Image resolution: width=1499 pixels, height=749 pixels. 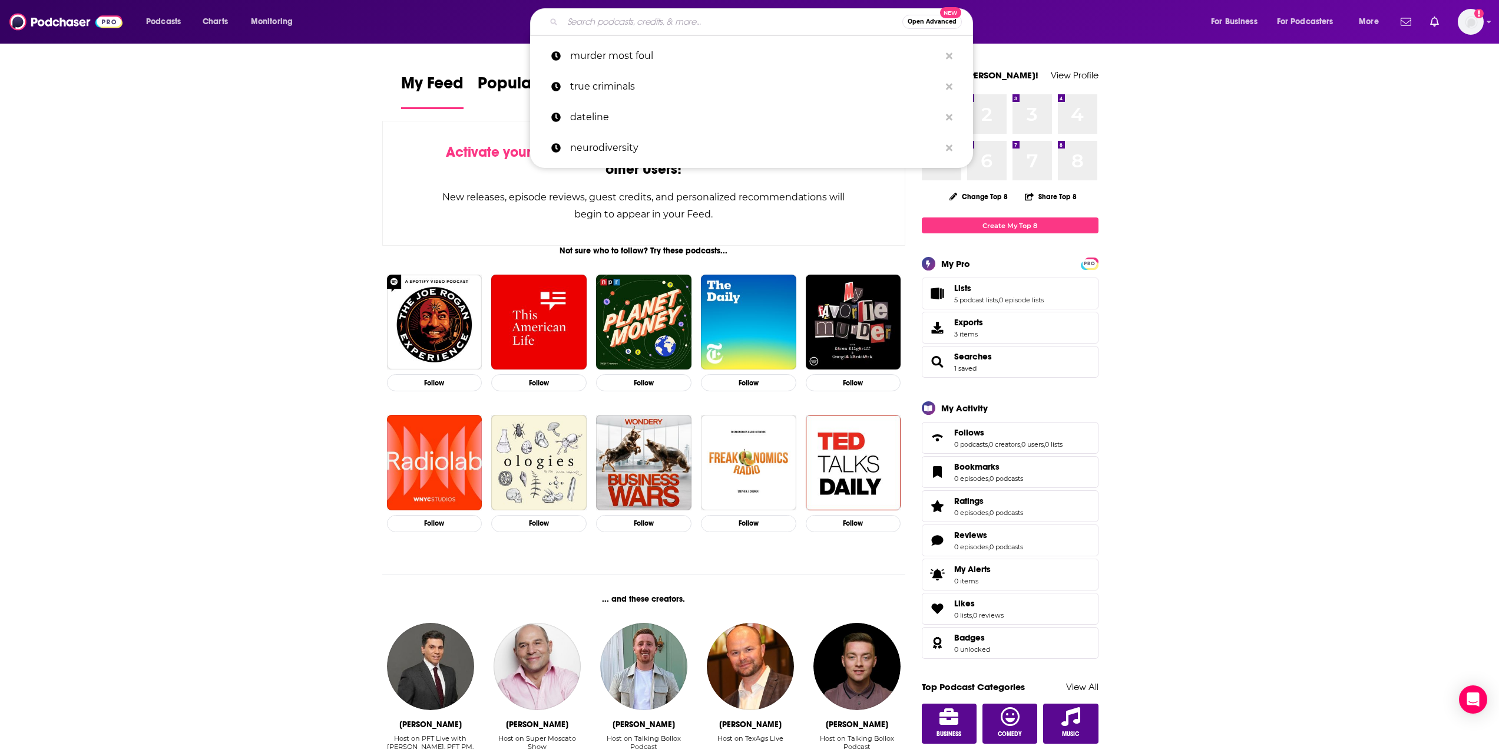 I want to click on img: Calvin O’Brien, so click(x=857, y=666).